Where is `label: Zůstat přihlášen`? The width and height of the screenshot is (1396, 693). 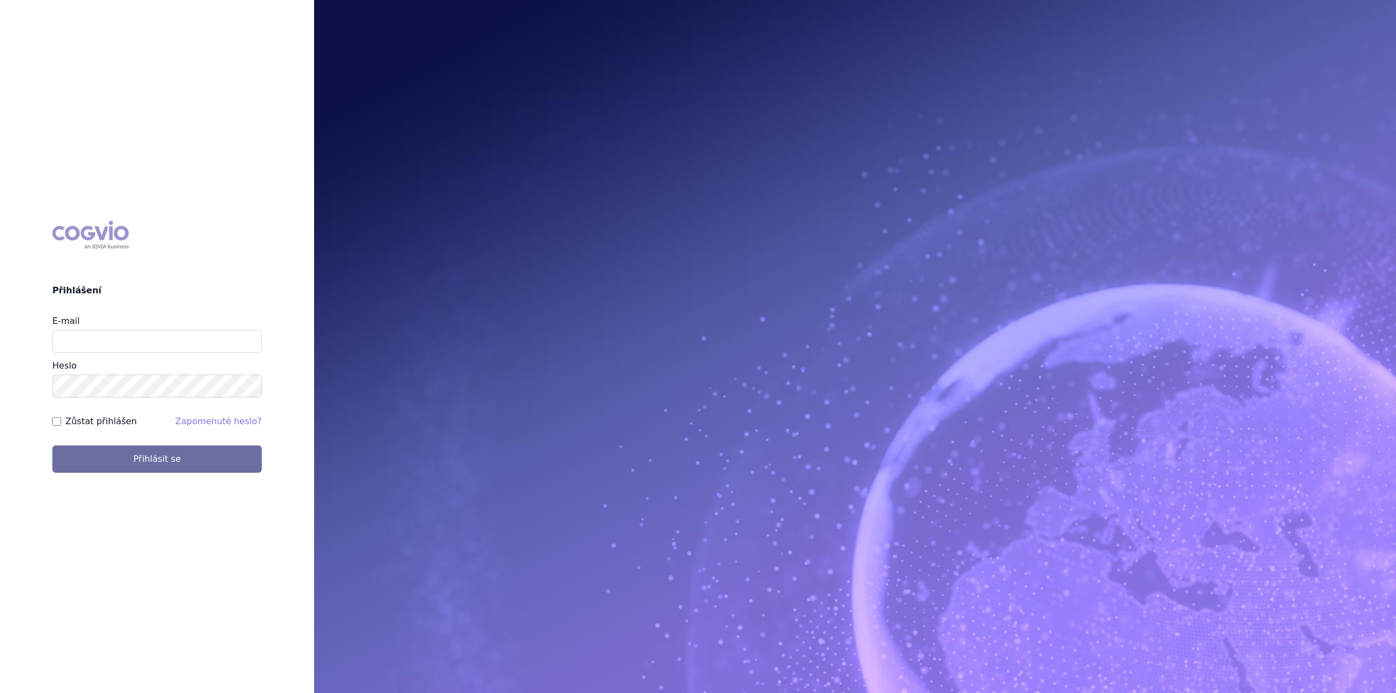
label: Zůstat přihlášen is located at coordinates (101, 421).